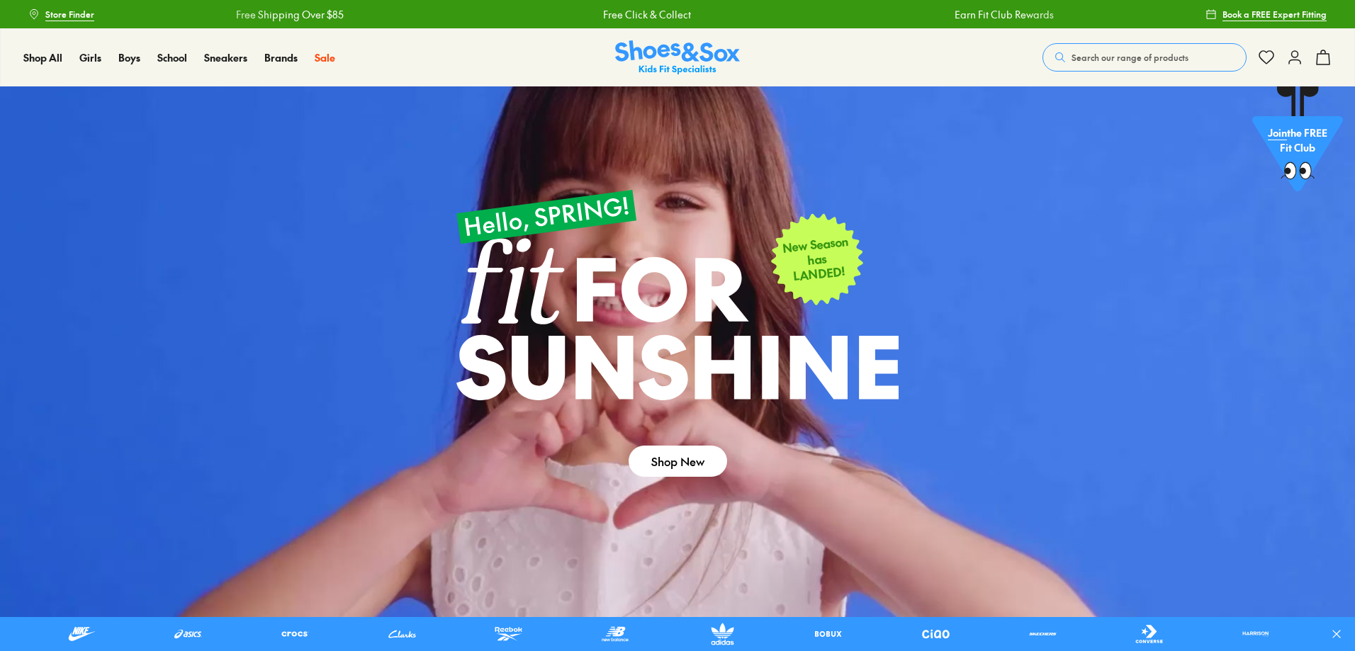 This screenshot has width=1355, height=651. Describe the element at coordinates (225, 57) in the screenshot. I see `a: Sneakers` at that location.